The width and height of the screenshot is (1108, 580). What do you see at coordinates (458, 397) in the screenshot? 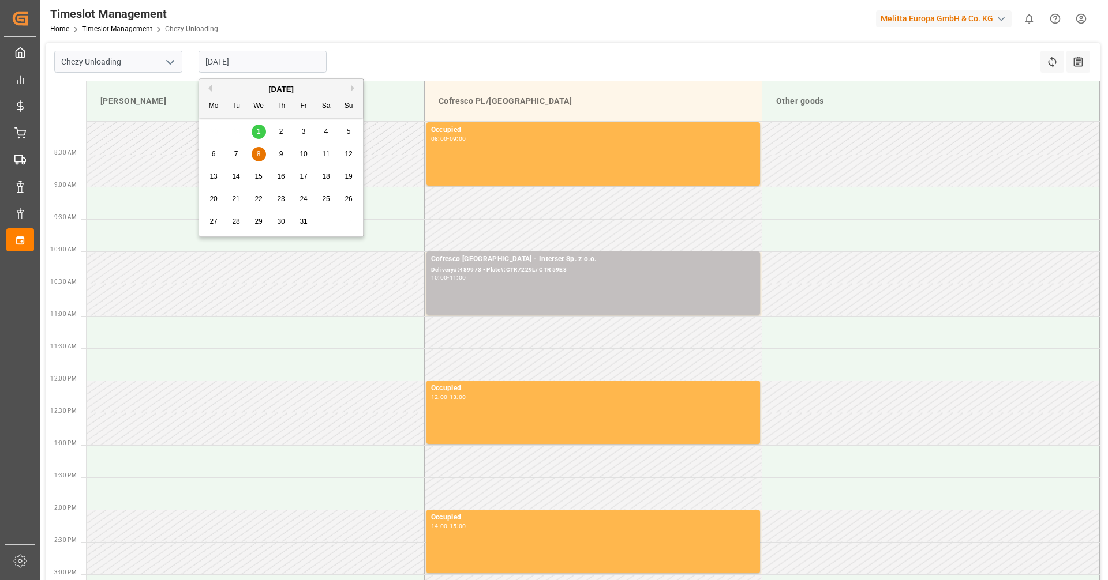
I see `div: 13:00` at bounding box center [458, 397].